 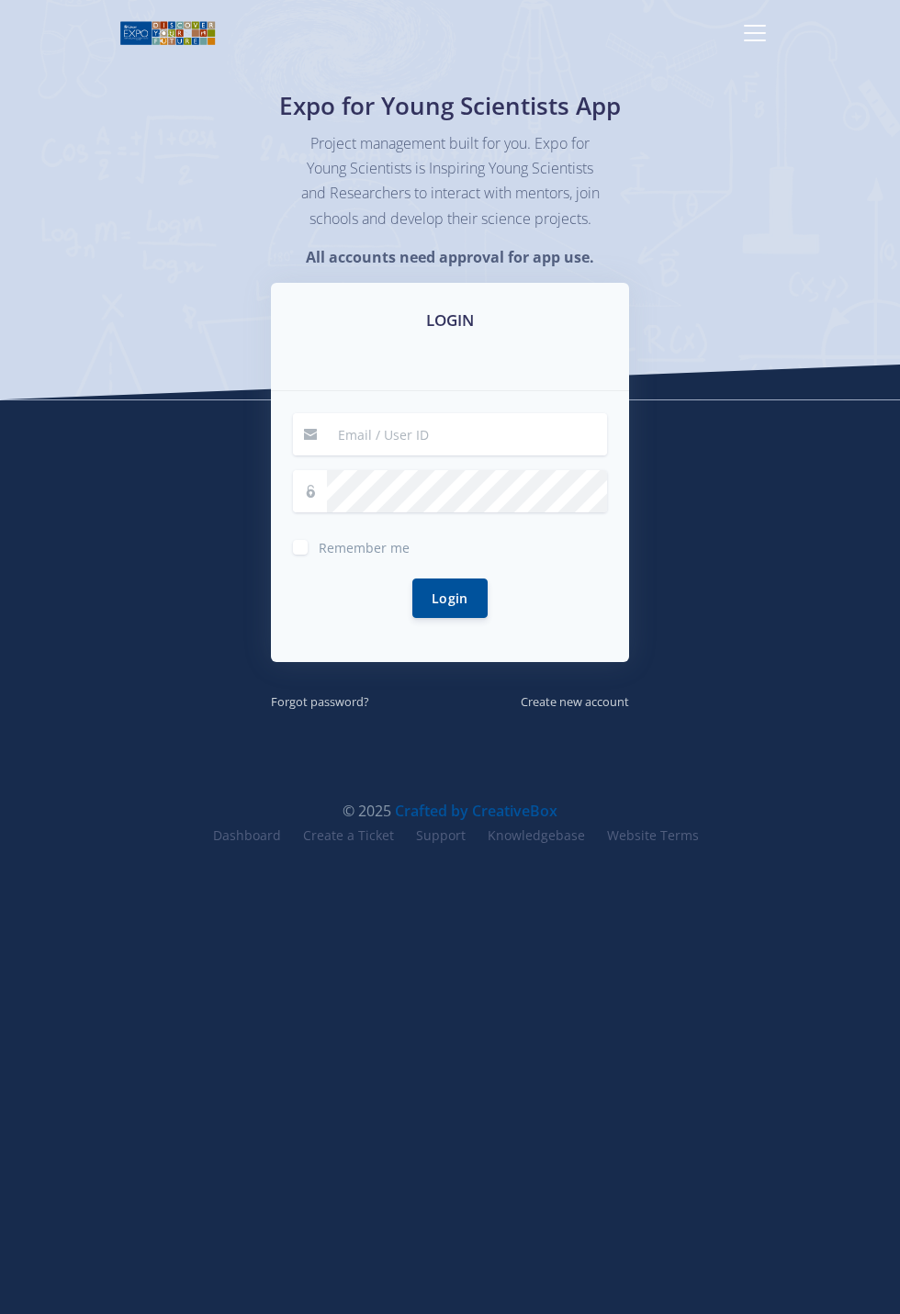 What do you see at coordinates (647, 834) in the screenshot?
I see `a: Website Terms` at bounding box center [647, 834].